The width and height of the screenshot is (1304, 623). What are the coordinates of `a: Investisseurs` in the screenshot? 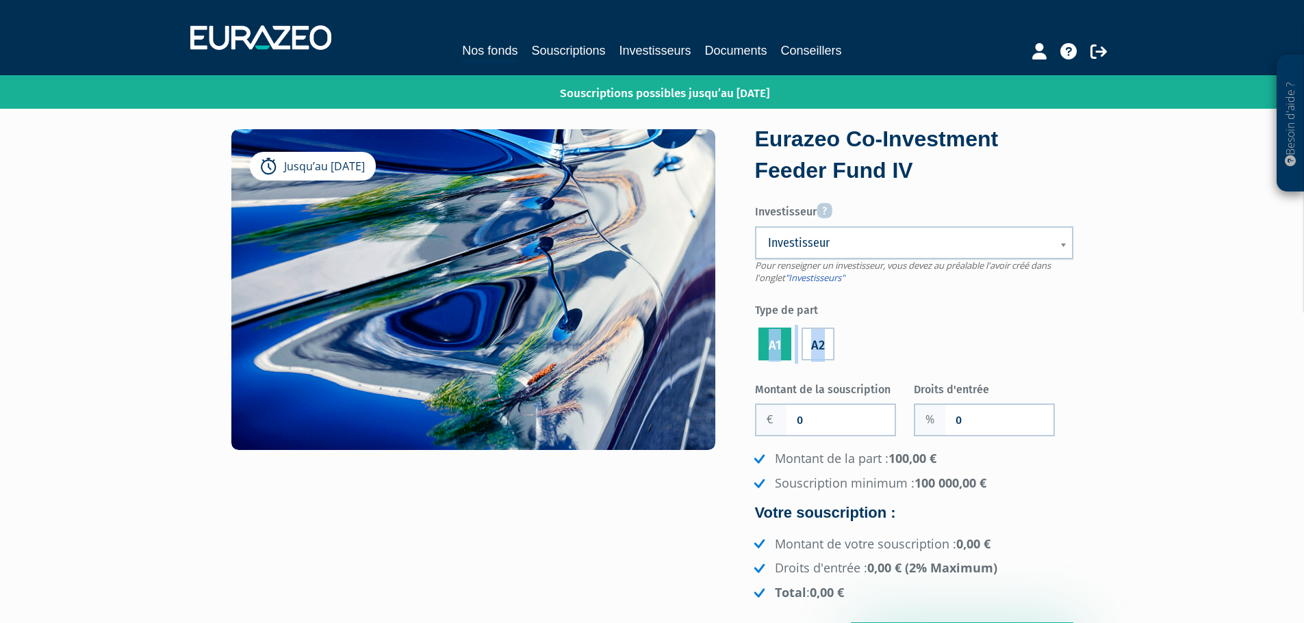 It's located at (654, 51).